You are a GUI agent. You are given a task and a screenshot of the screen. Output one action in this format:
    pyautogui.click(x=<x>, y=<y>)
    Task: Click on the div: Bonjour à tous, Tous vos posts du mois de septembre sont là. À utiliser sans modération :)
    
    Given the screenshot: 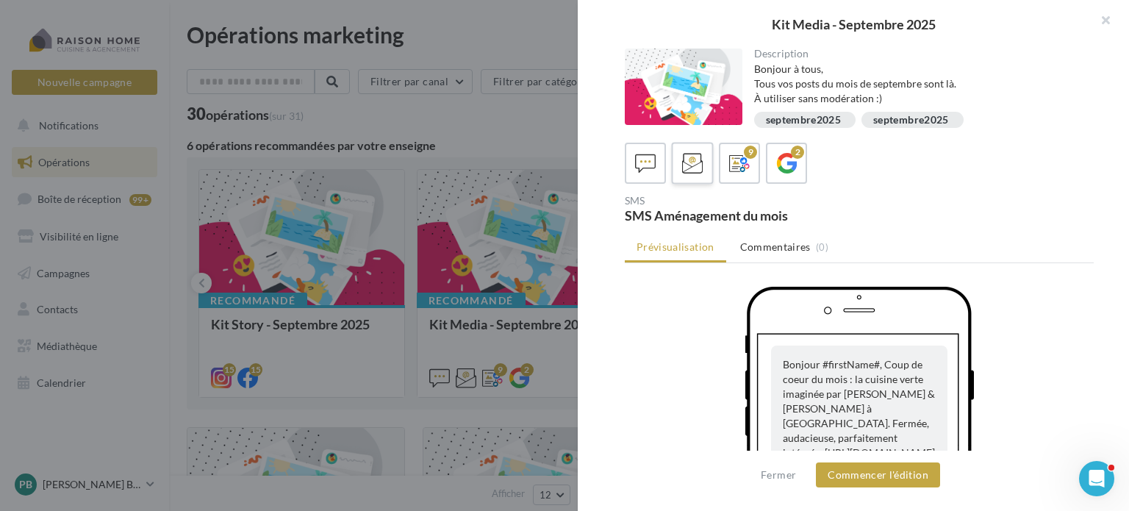 What is the action you would take?
    pyautogui.click(x=918, y=84)
    